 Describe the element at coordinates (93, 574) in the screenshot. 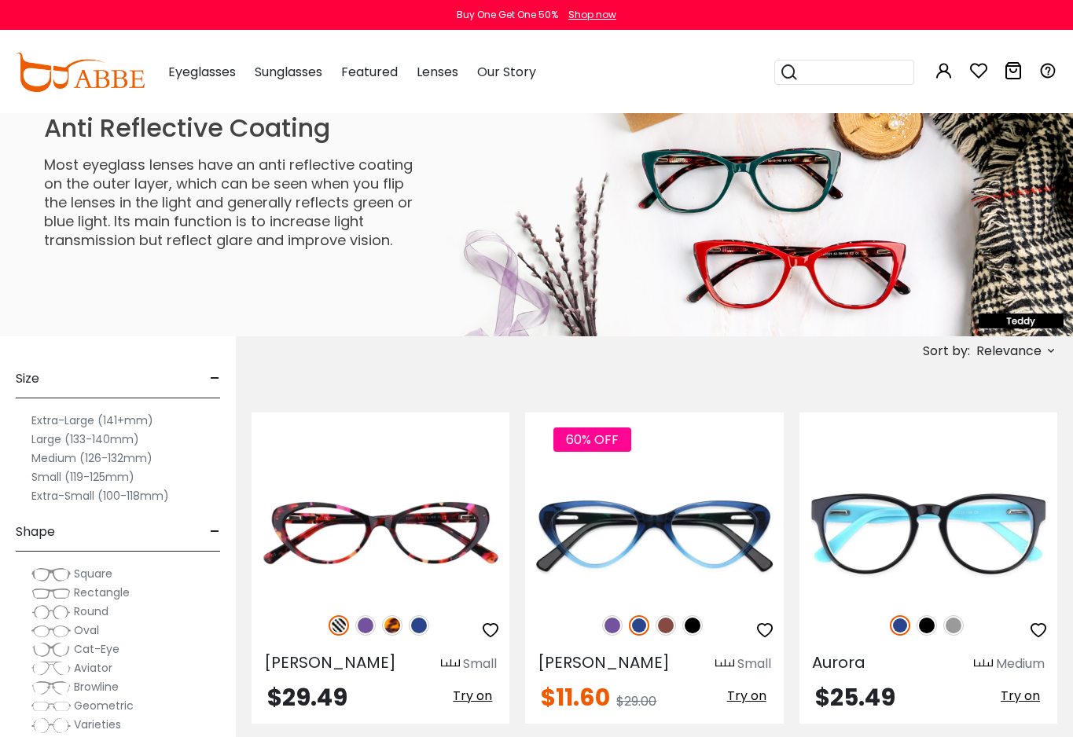

I see `span: Square` at that location.